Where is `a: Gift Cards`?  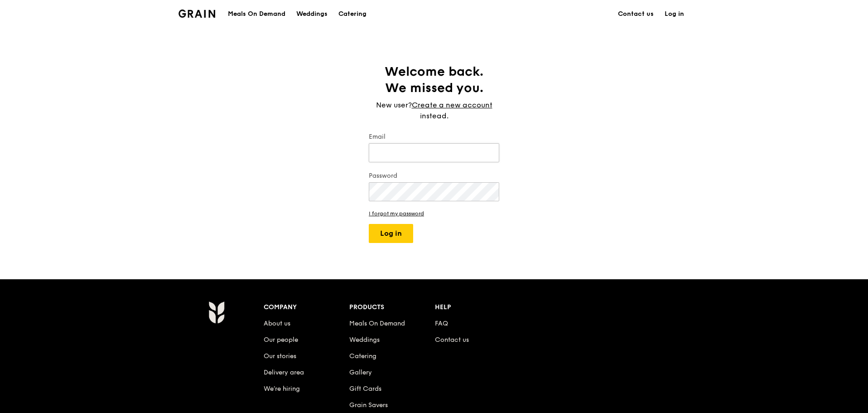
a: Gift Cards is located at coordinates (365, 388).